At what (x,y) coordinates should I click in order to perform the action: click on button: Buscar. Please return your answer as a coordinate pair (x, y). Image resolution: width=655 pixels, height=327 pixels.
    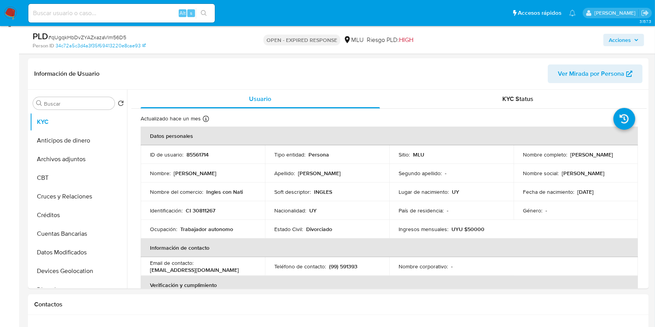
    Looking at the image, I should click on (39, 103).